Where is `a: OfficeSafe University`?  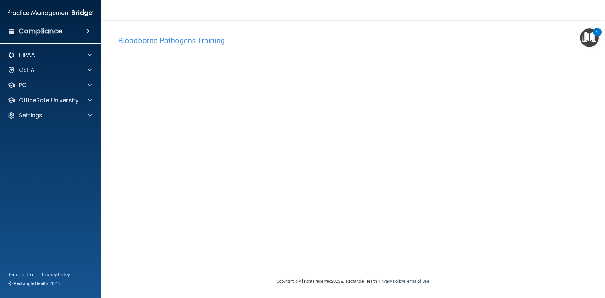 a: OfficeSafe University is located at coordinates (49, 100).